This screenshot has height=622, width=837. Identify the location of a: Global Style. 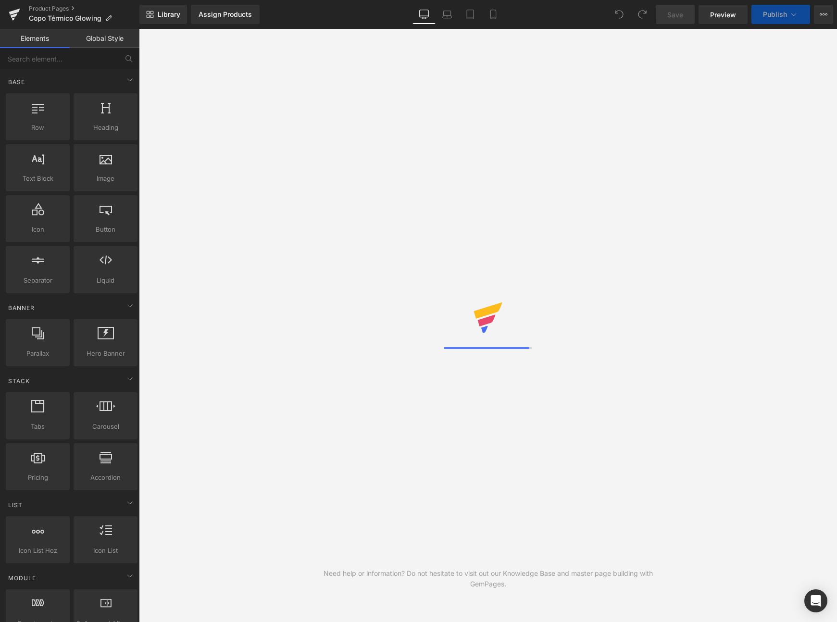
(104, 38).